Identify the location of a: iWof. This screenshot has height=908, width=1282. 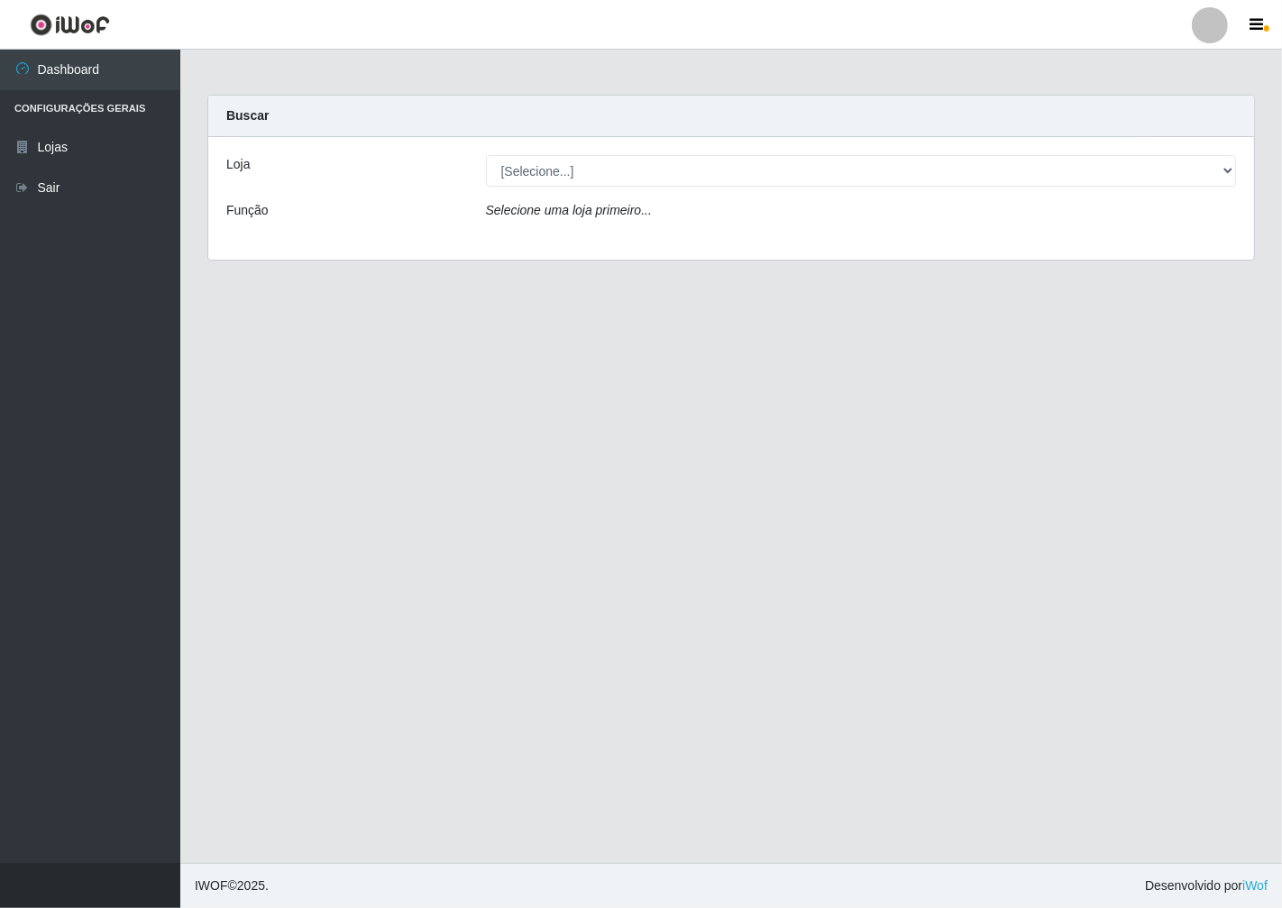
(1255, 885).